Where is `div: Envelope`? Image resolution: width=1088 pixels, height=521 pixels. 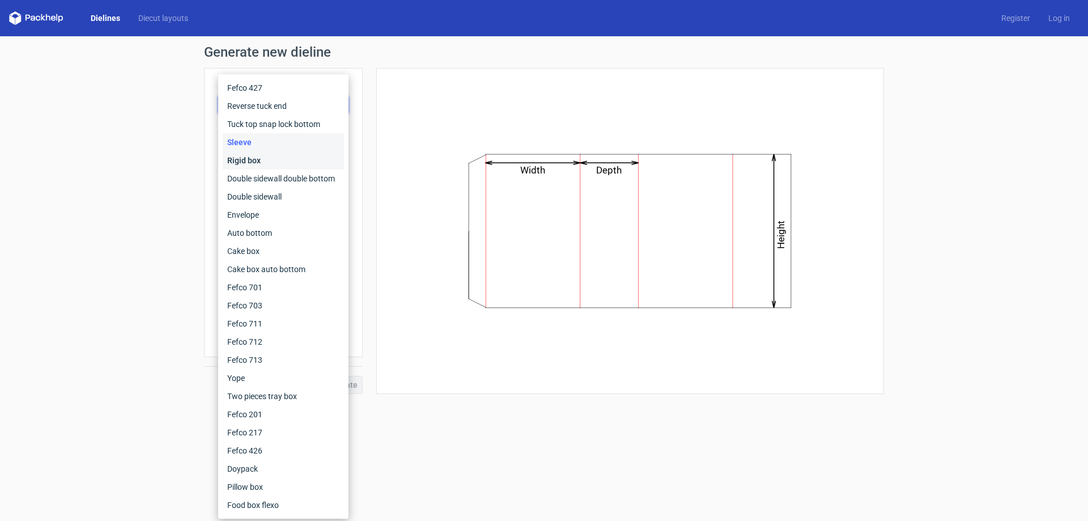
div: Envelope is located at coordinates (283, 215).